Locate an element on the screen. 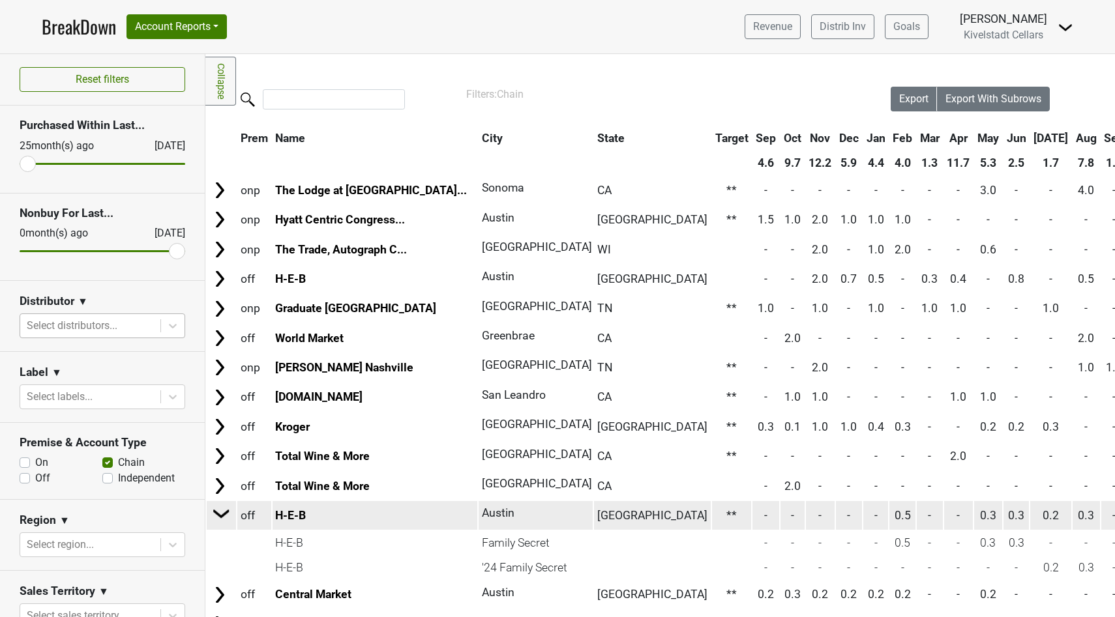 The width and height of the screenshot is (1115, 617). button: Account Reports is located at coordinates (177, 27).